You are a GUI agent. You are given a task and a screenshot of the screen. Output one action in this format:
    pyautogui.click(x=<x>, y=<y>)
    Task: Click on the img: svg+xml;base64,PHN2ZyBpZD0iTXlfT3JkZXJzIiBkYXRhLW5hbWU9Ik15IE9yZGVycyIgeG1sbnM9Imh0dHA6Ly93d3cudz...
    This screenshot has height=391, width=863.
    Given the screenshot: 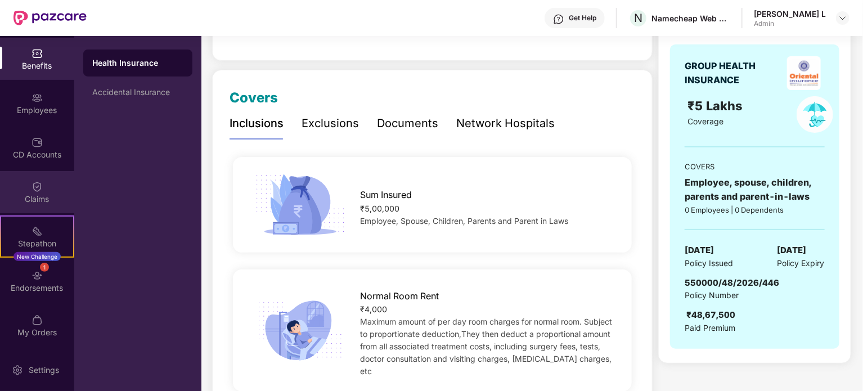 What is the action you would take?
    pyautogui.click(x=37, y=320)
    